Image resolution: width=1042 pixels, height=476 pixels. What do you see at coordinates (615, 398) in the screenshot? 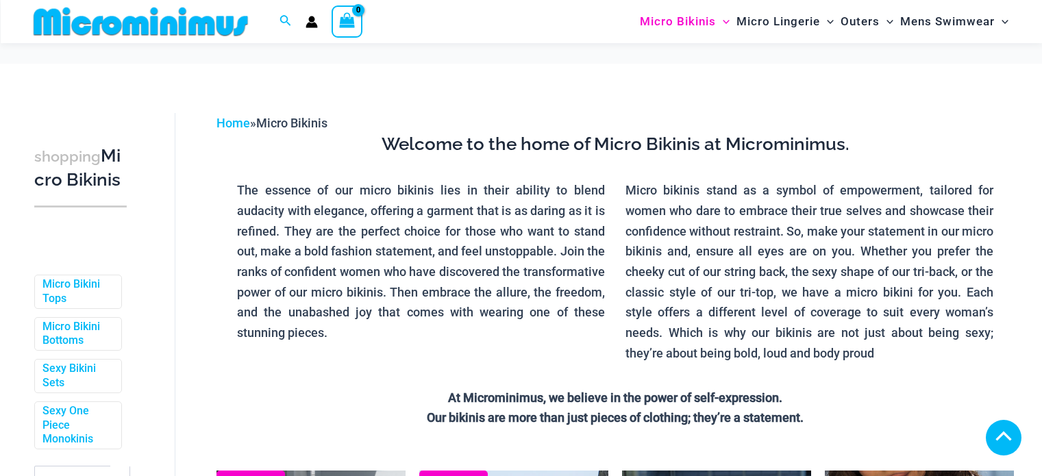
I see `strong: At Microminimus, we believe in the power of self-expression.` at bounding box center [615, 398].